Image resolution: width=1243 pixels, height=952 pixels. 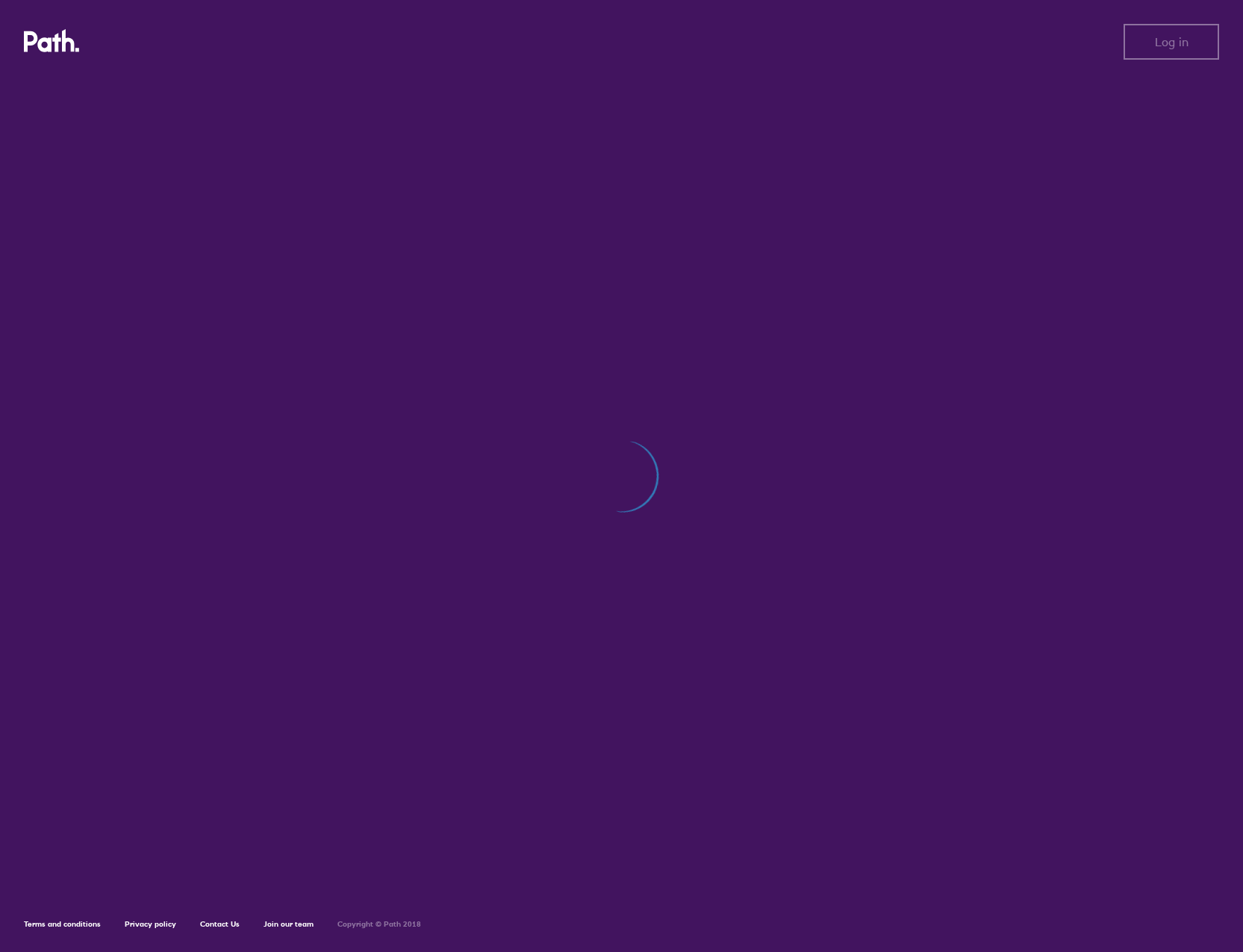 I want to click on span: Log in, so click(x=1171, y=42).